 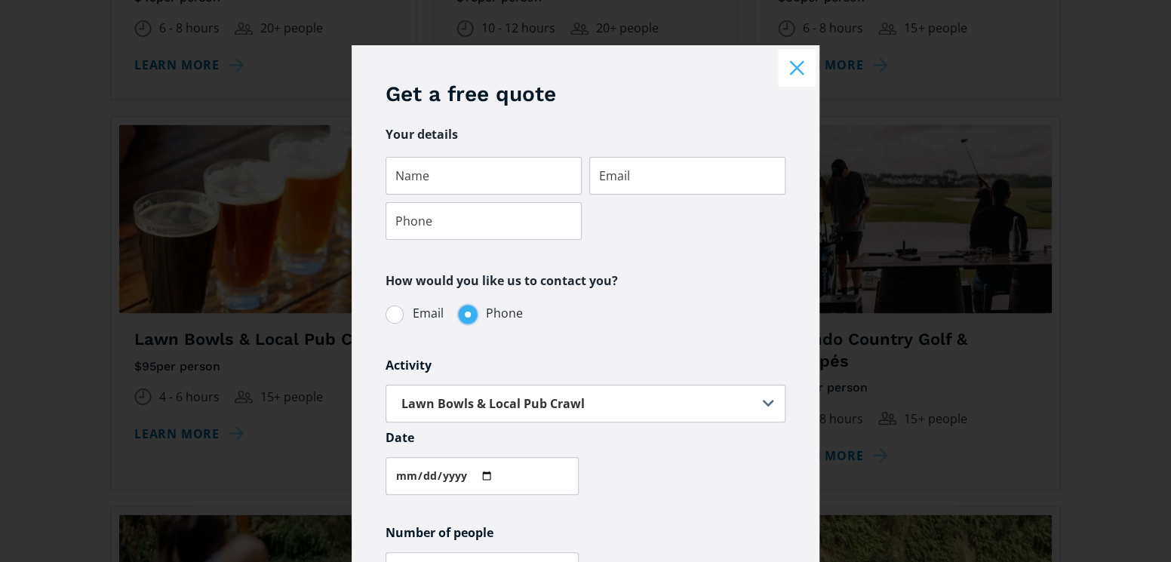 I want to click on legend: Your details, so click(x=422, y=134).